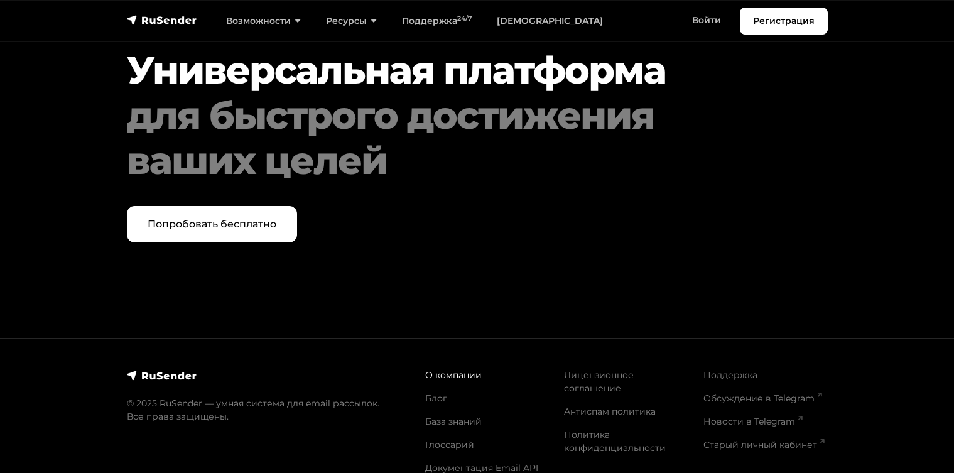  Describe the element at coordinates (464, 18) in the screenshot. I see `sup: 24/7` at that location.